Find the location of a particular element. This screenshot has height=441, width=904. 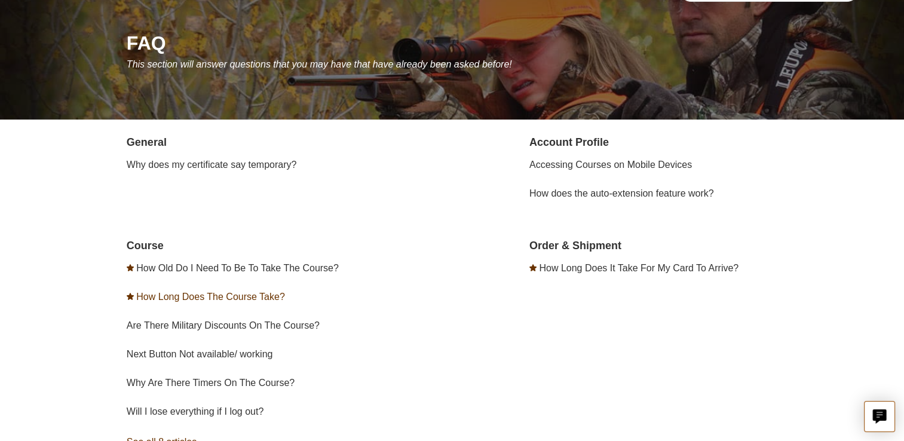

a: Will I lose everything if I log out? is located at coordinates (195, 411).